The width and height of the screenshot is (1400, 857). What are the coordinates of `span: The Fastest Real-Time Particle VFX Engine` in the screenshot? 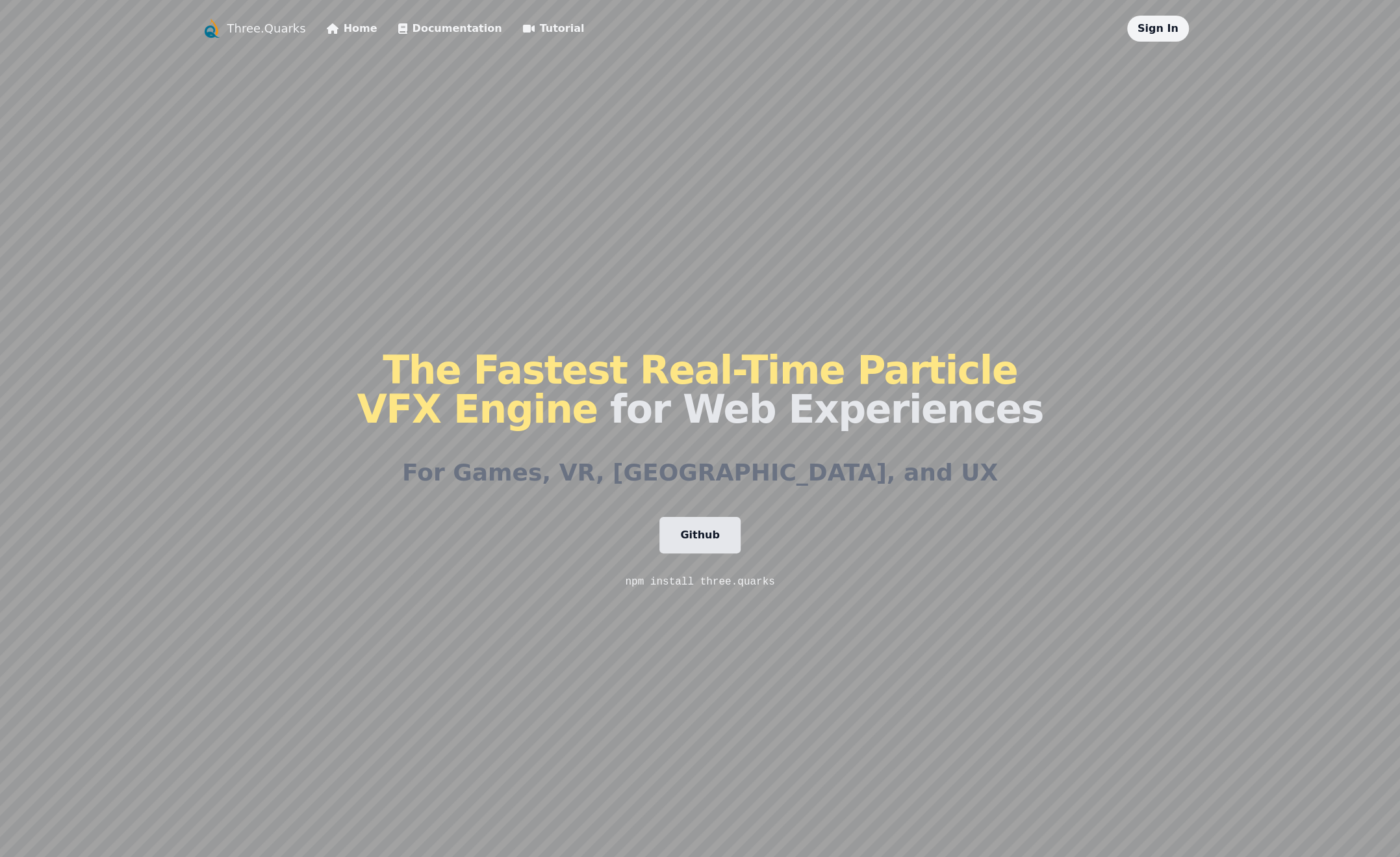 It's located at (686, 390).